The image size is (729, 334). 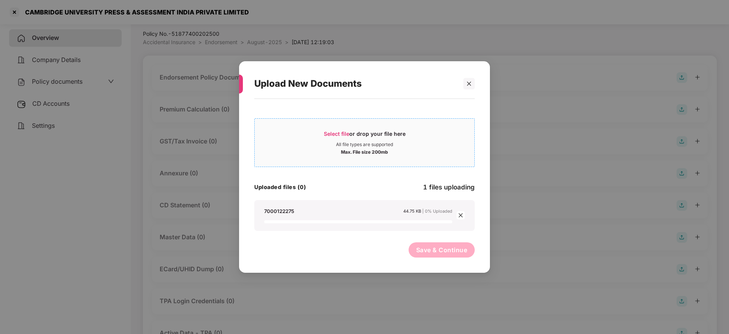 I want to click on div: 1 files uploading, so click(x=449, y=187).